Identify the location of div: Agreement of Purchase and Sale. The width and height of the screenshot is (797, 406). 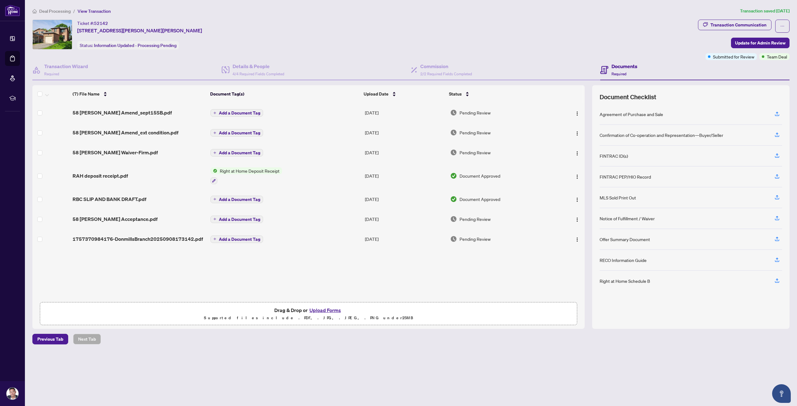
(631, 114).